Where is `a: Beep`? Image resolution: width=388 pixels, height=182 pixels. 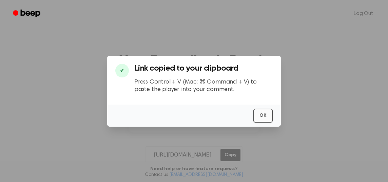 a: Beep is located at coordinates (27, 14).